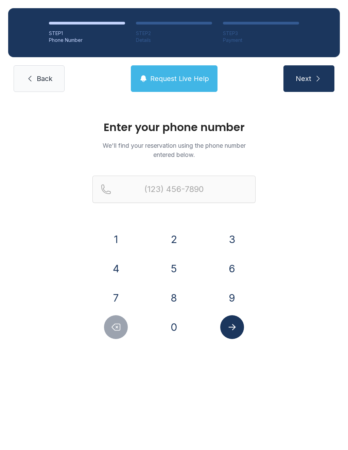 The height and width of the screenshot is (450, 348). Describe the element at coordinates (116, 327) in the screenshot. I see `button: Delete number` at that location.